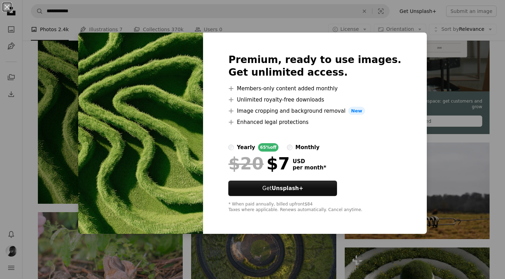 The height and width of the screenshot is (279, 505). Describe the element at coordinates (259, 164) in the screenshot. I see `div: $7` at that location.